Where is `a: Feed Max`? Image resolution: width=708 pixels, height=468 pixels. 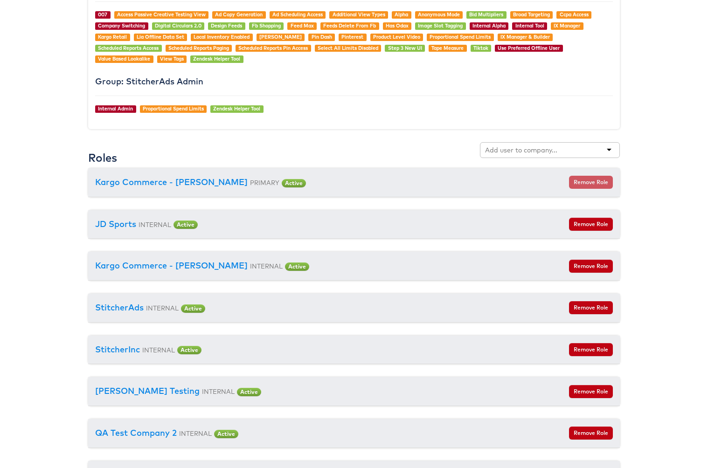 a: Feed Max is located at coordinates (302, 26).